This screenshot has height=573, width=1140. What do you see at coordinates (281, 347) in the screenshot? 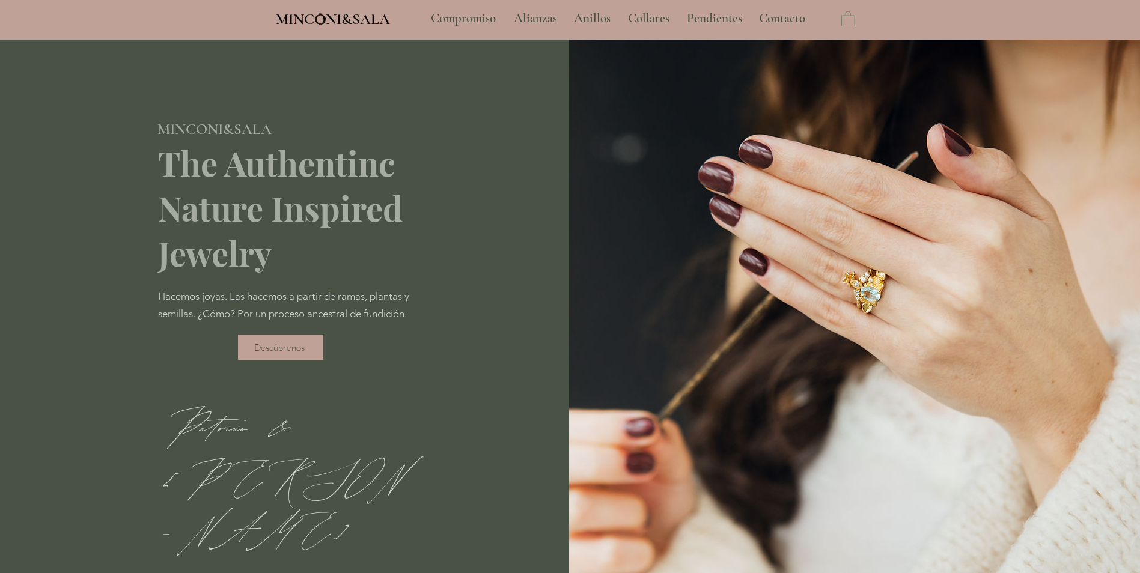
I see `a: Descúbrenos` at bounding box center [281, 347].